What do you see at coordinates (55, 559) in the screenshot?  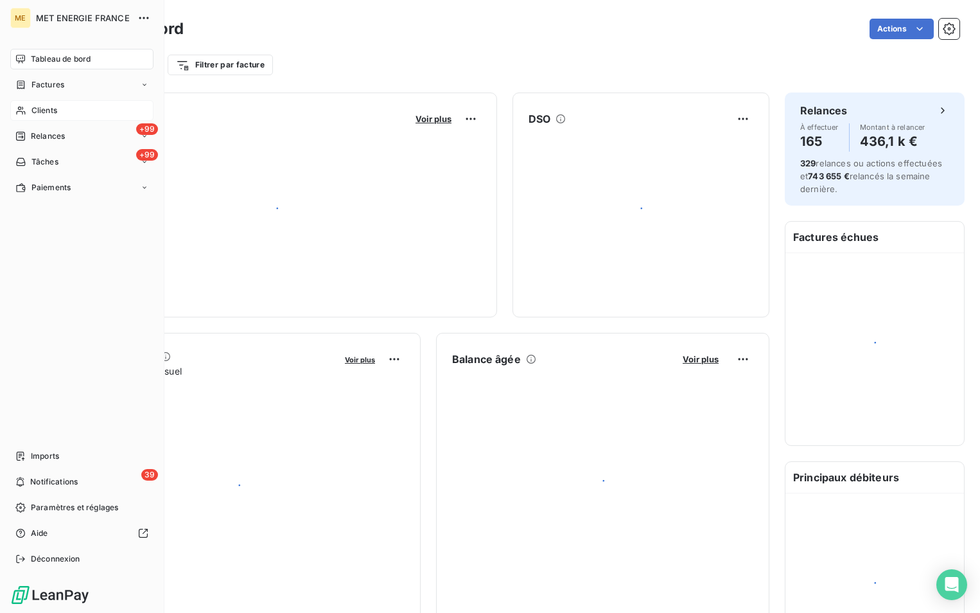 I see `span: Déconnexion` at bounding box center [55, 559].